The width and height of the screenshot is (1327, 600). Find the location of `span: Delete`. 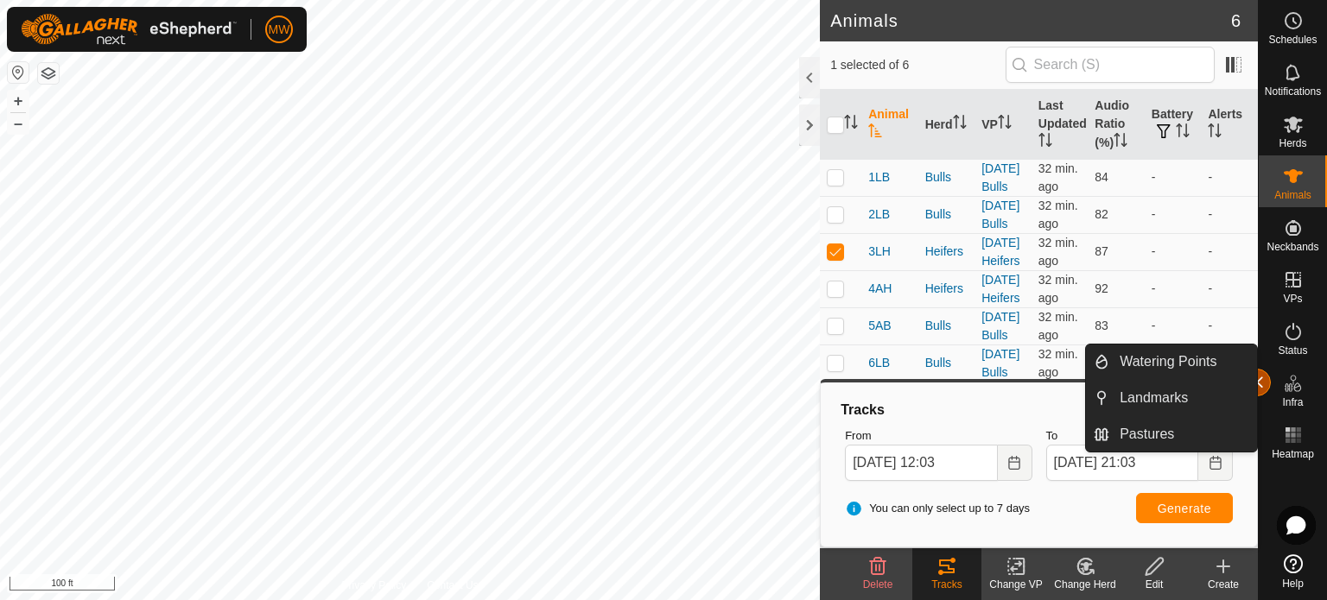

span: Delete is located at coordinates (878, 585).